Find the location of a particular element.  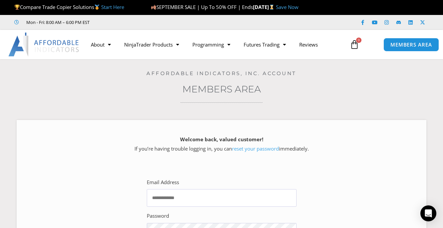

a: MEMBERS AREA is located at coordinates (411, 45).